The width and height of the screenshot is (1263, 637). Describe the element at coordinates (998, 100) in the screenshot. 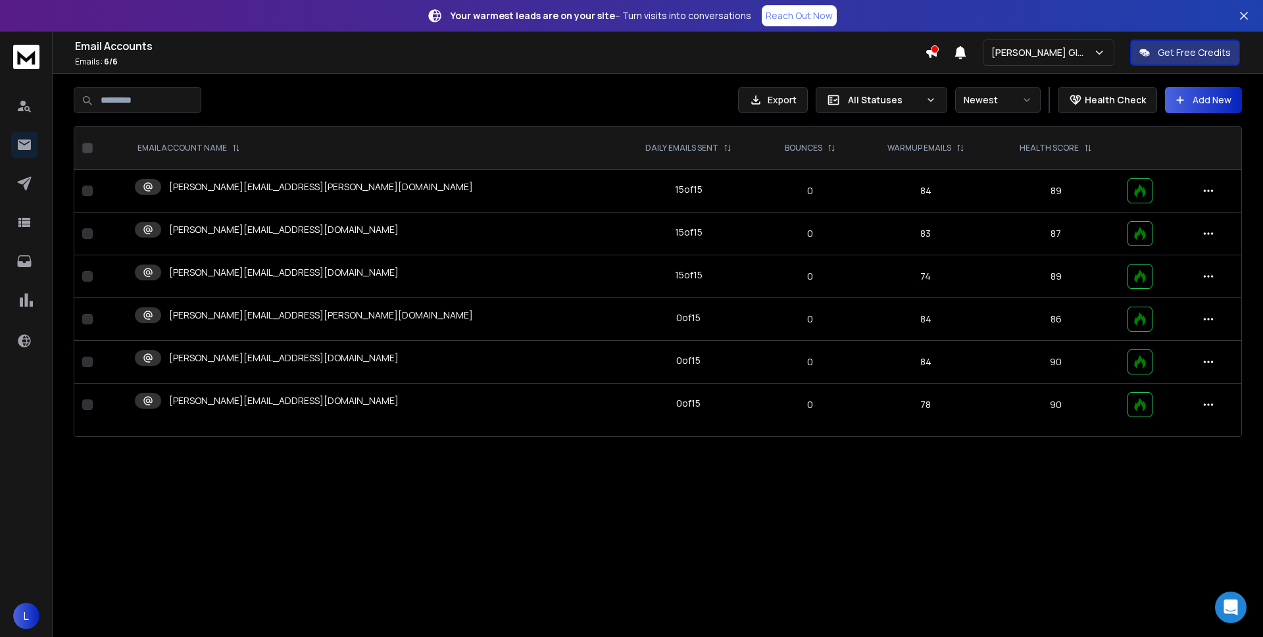

I see `button: Newest` at that location.